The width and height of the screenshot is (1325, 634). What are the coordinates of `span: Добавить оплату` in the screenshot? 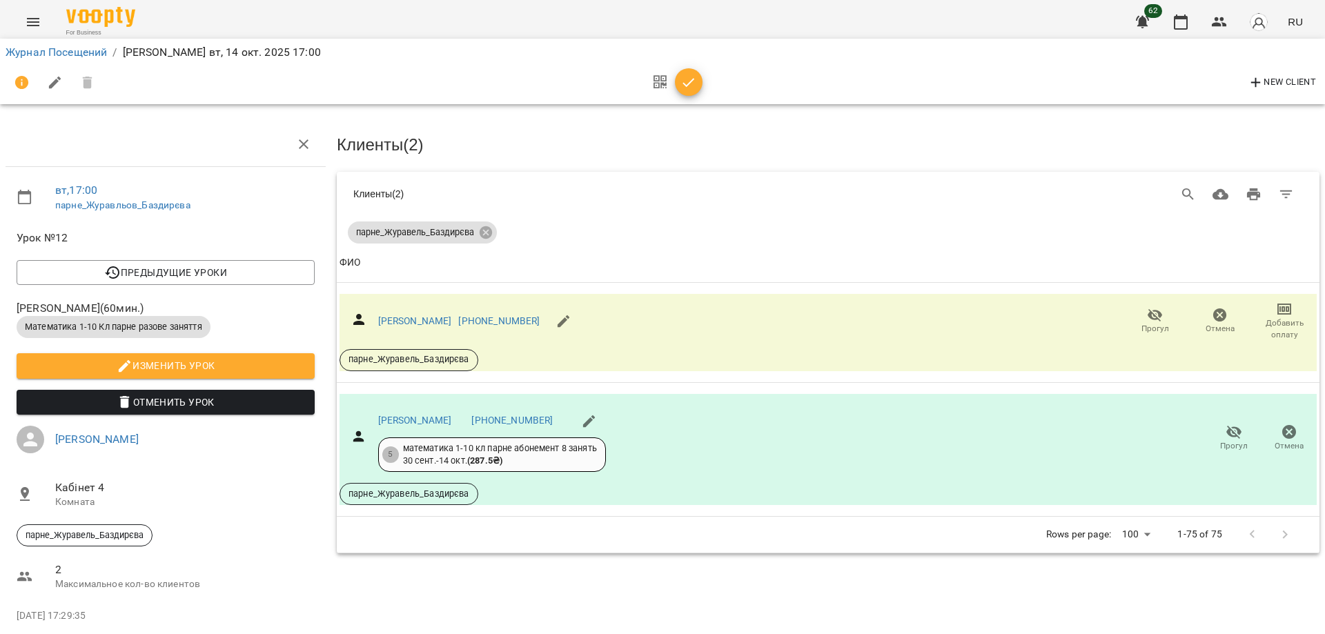 It's located at (1284, 329).